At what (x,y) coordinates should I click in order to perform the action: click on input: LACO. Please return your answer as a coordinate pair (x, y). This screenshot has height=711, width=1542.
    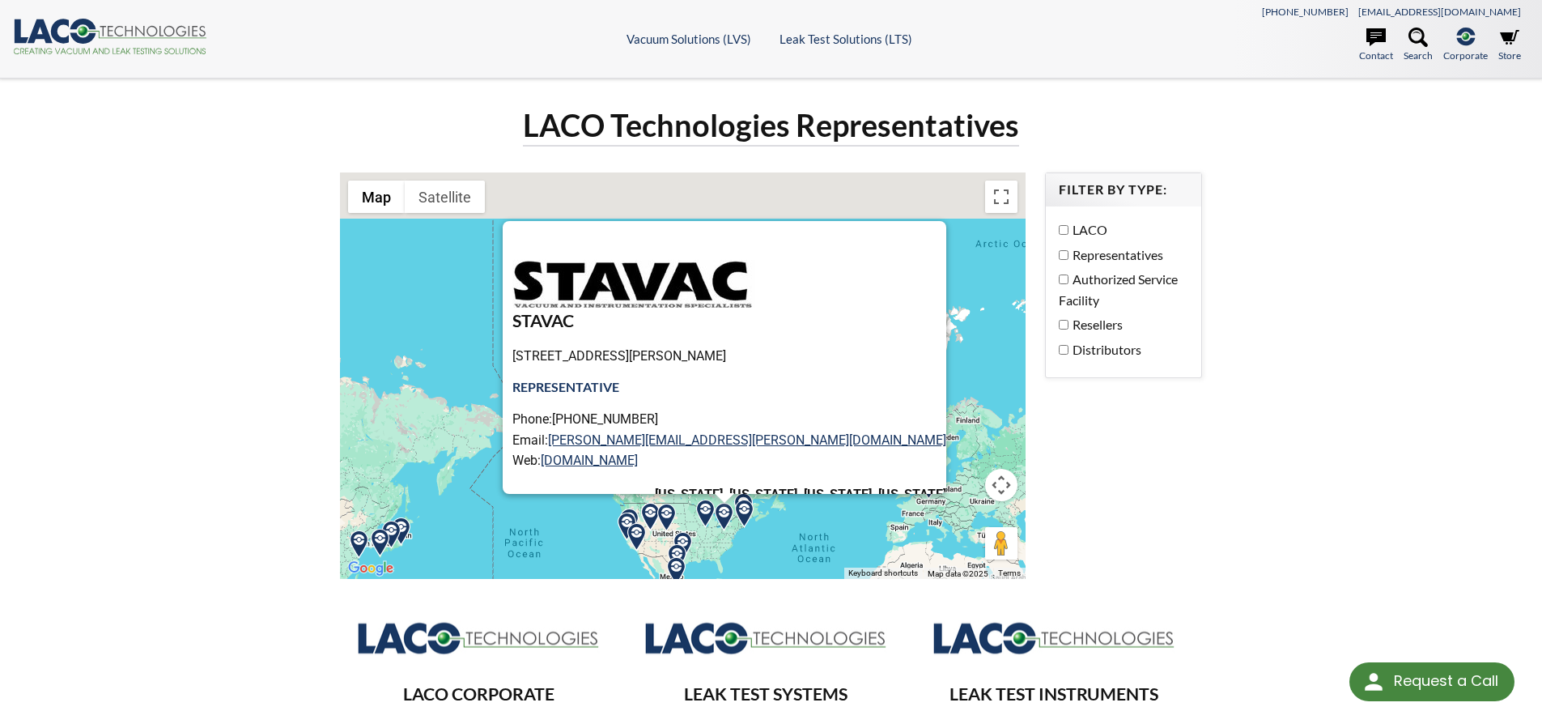
    Looking at the image, I should click on (1064, 230).